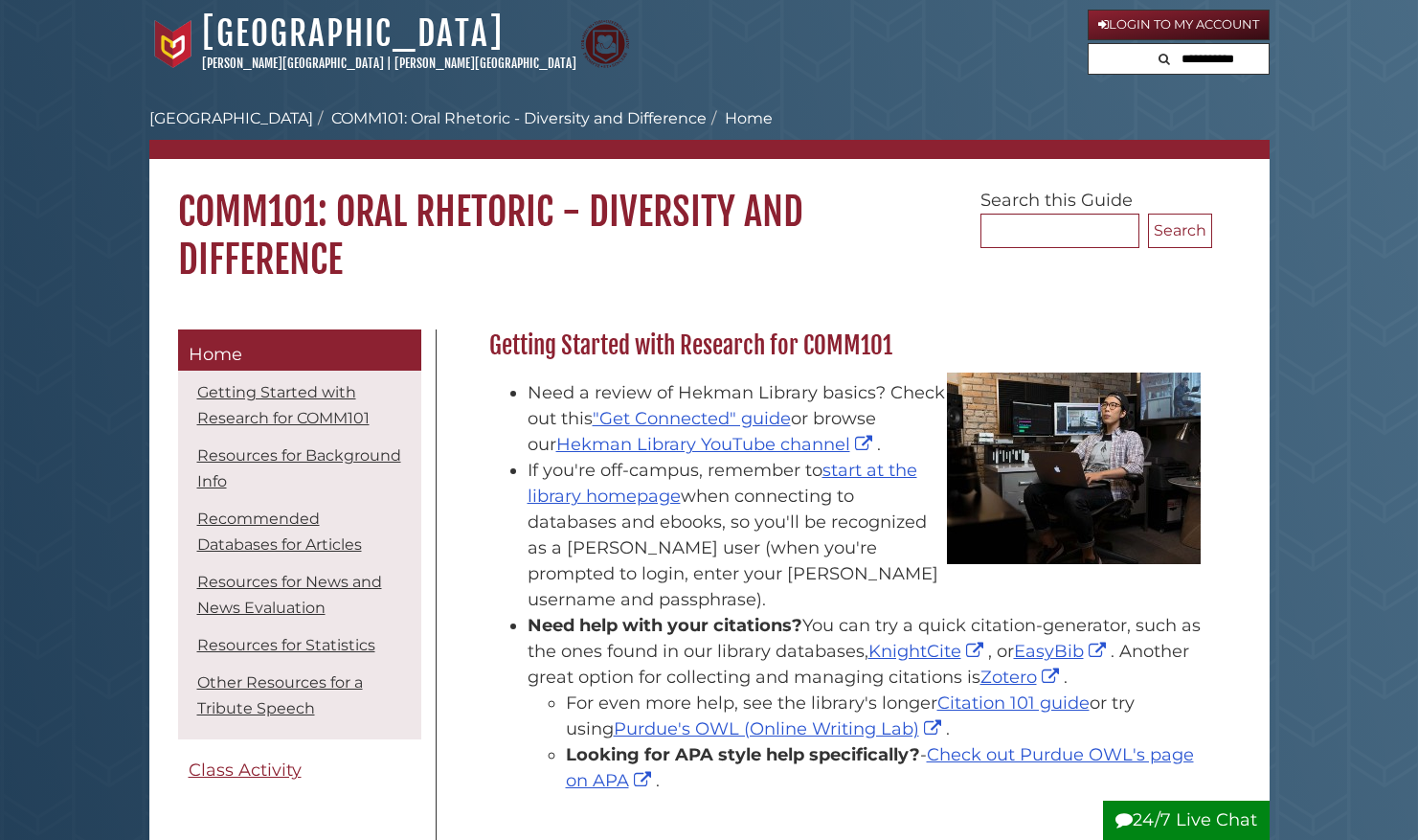 This screenshot has width=1418, height=840. I want to click on a: Purdue's OWL (Online Writing Lab), so click(779, 729).